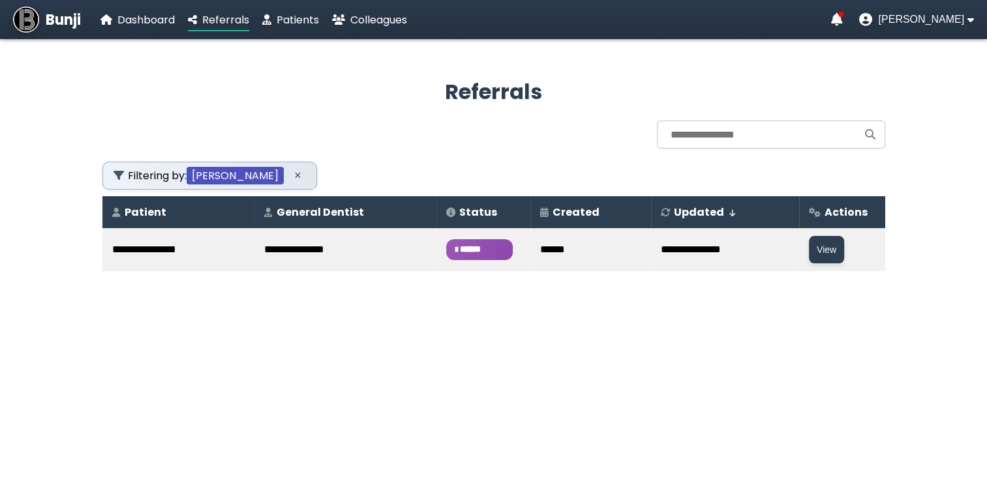  I want to click on th: Updated, so click(725, 212).